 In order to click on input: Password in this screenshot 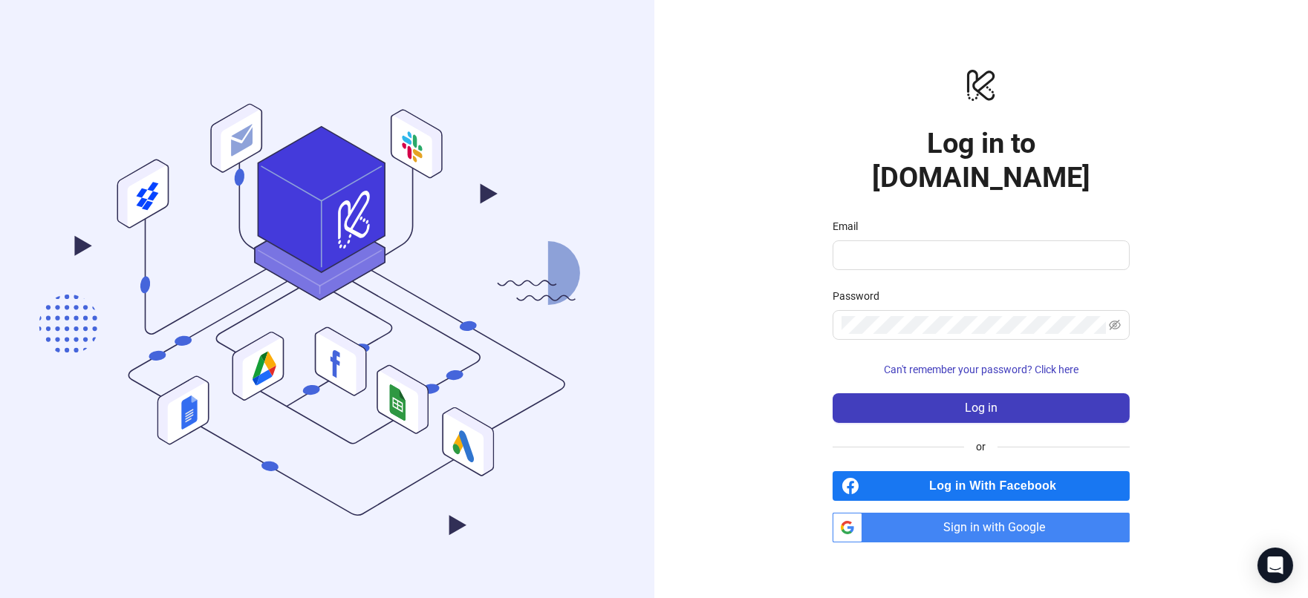, I will do `click(973, 325)`.